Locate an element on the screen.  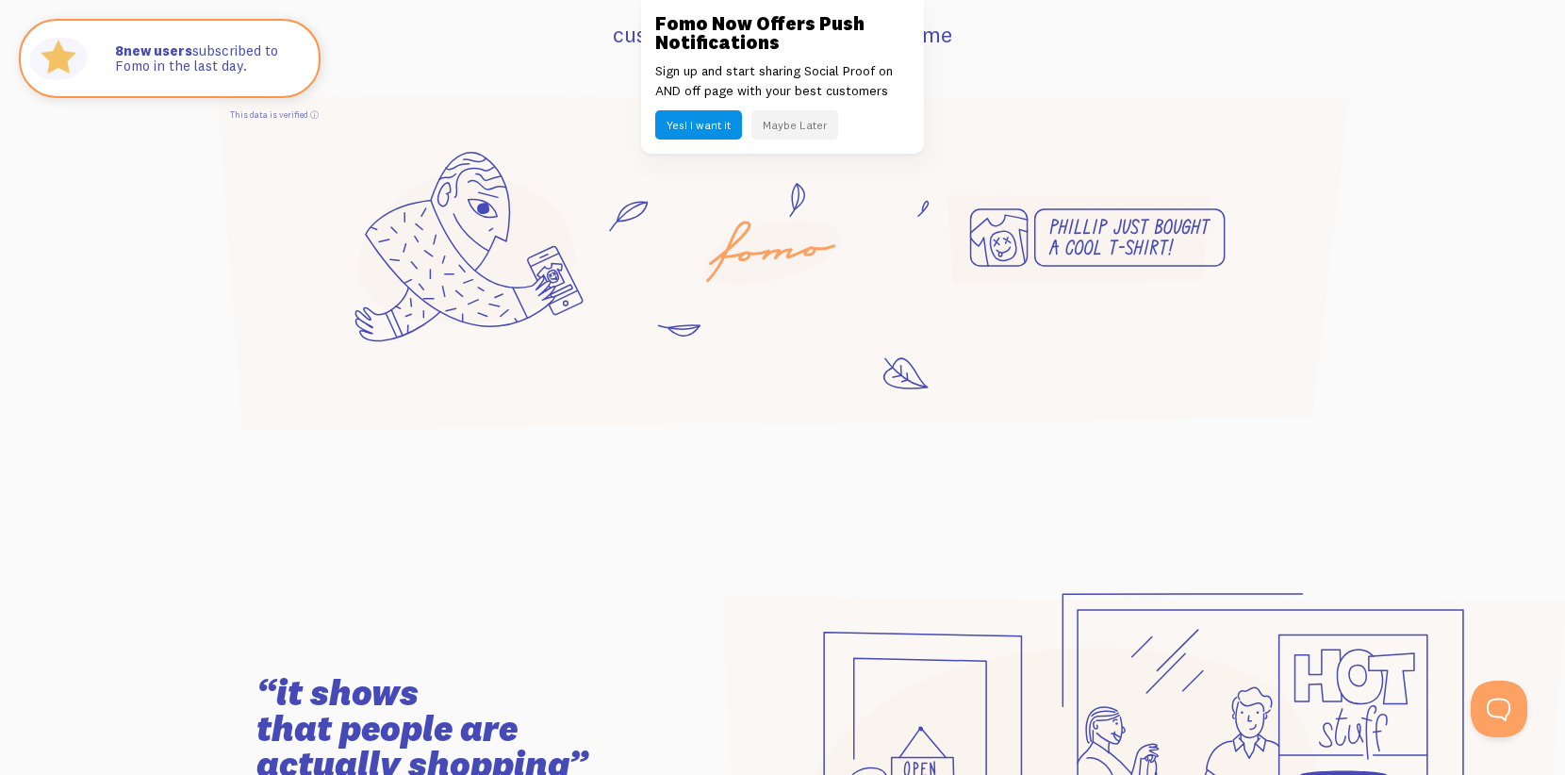
a: This data is verified ⓘ is located at coordinates (274, 114).